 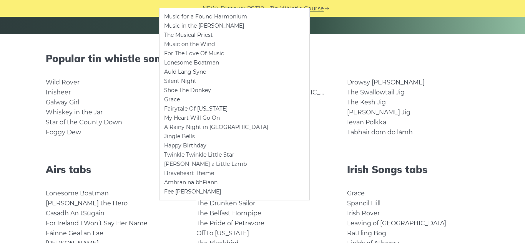 What do you see at coordinates (235, 35) in the screenshot?
I see `li: The Musical Priest` at bounding box center [235, 35].